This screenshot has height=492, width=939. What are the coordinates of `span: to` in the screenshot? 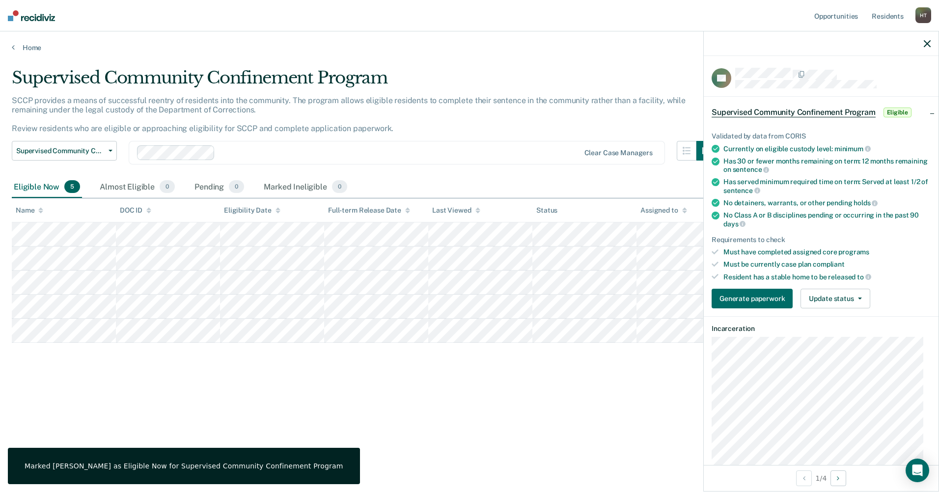 It's located at (864, 277).